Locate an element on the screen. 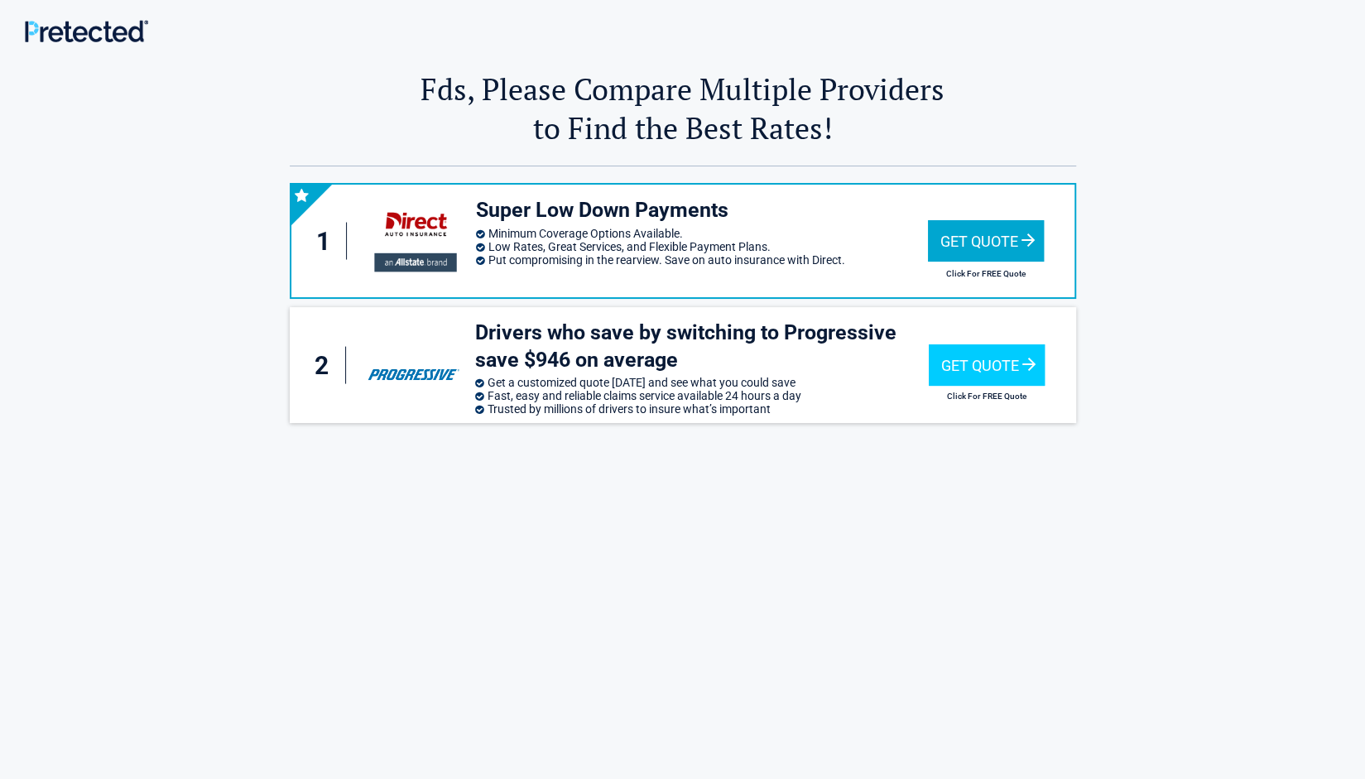 Image resolution: width=1365 pixels, height=779 pixels. img: progressive's logo is located at coordinates (413, 365).